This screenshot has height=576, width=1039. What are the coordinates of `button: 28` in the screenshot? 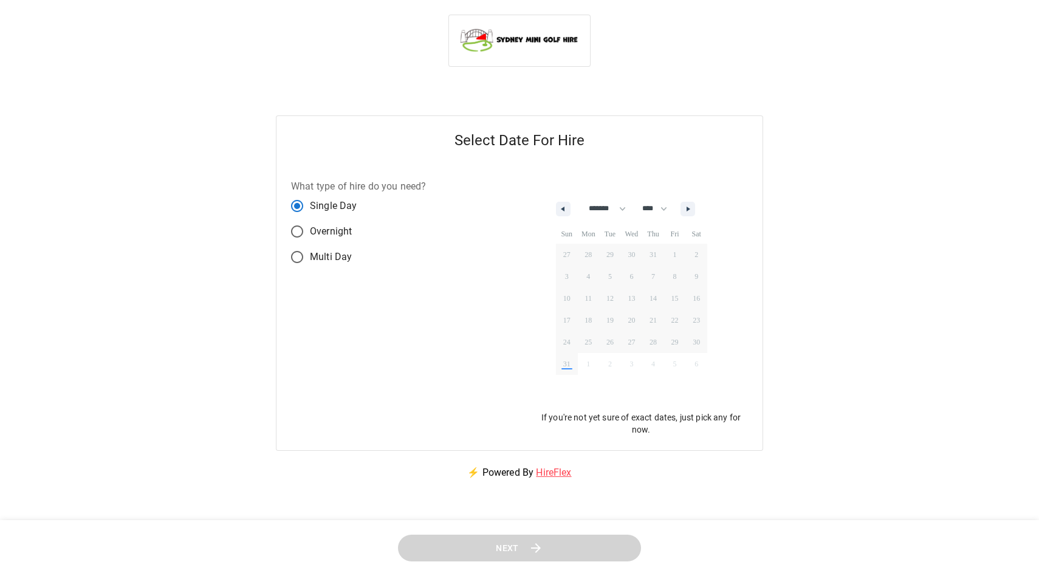 It's located at (653, 342).